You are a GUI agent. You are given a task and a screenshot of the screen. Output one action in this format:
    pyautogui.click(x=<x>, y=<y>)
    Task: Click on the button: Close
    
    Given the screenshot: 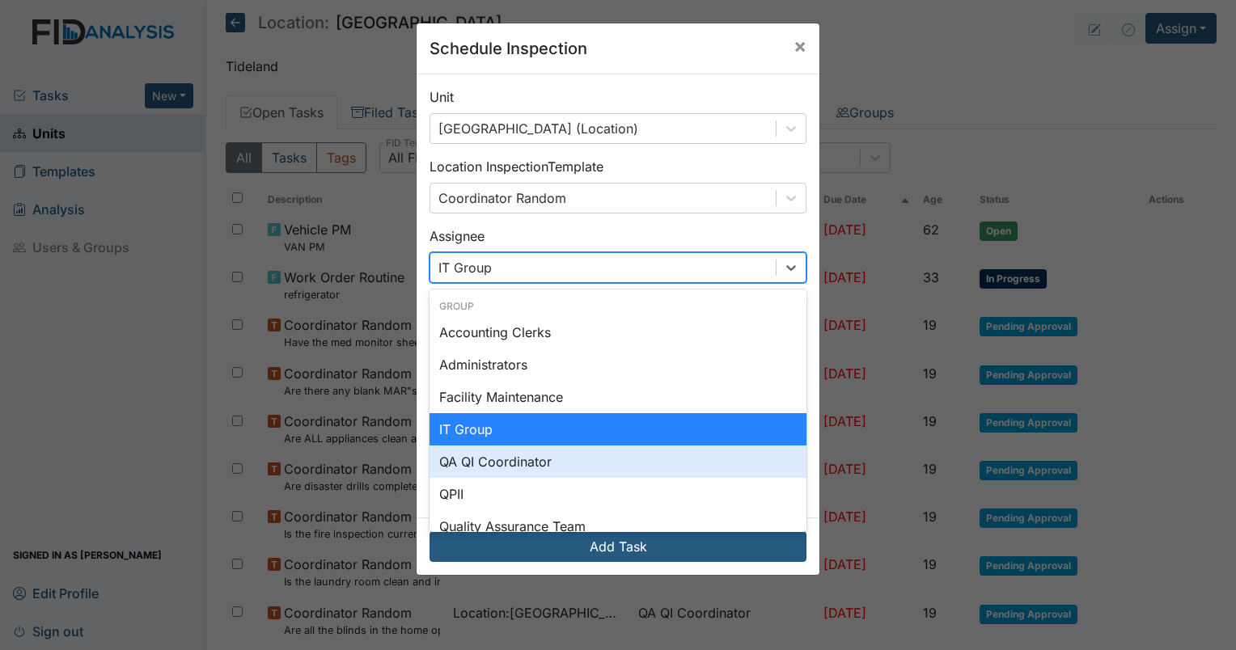 What is the action you would take?
    pyautogui.click(x=800, y=46)
    